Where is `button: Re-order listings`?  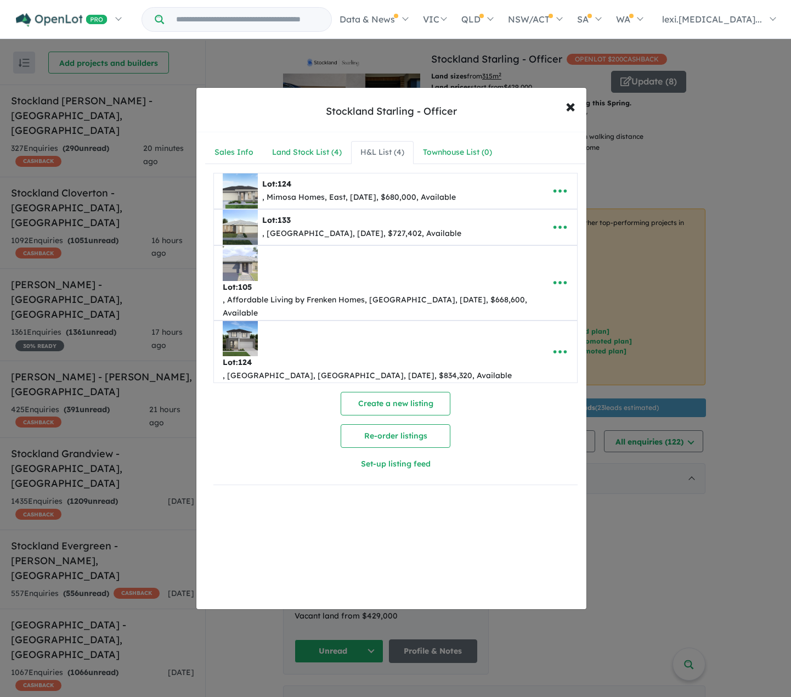 button: Re-order listings is located at coordinates (396, 436).